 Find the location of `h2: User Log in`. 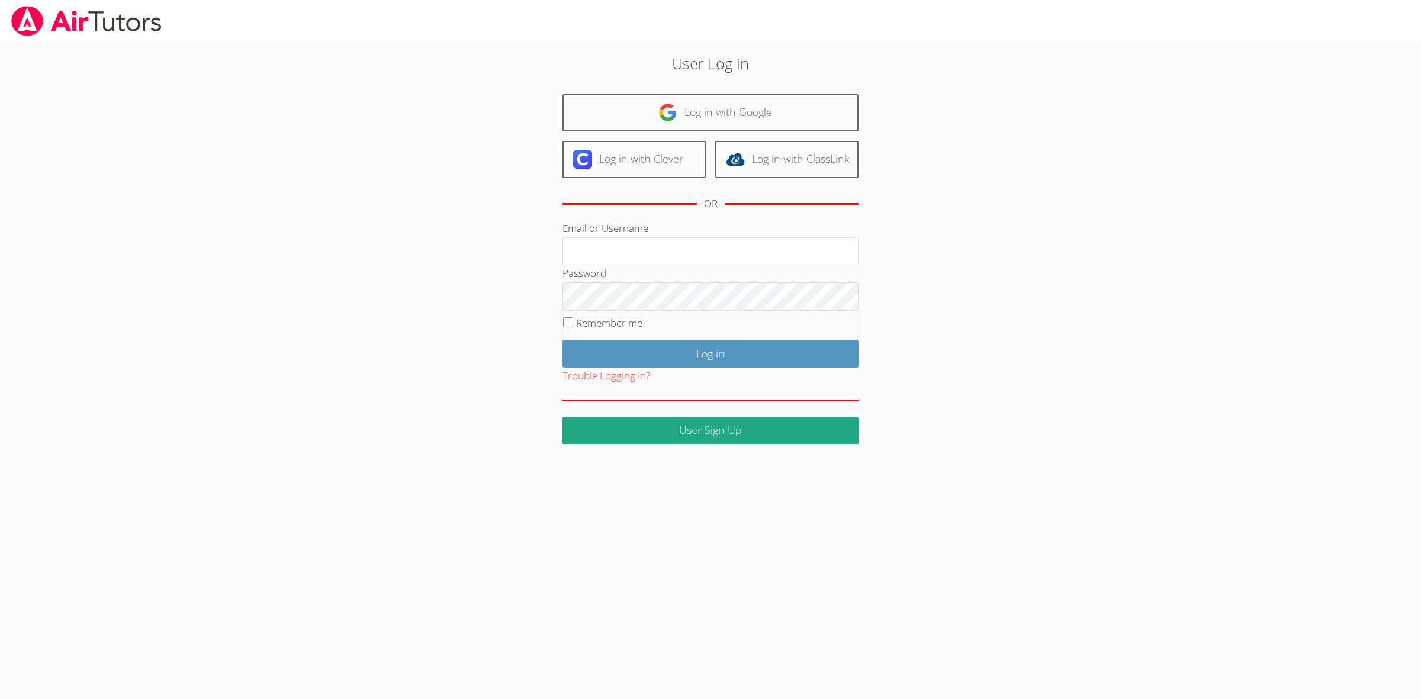

h2: User Log in is located at coordinates (711, 63).